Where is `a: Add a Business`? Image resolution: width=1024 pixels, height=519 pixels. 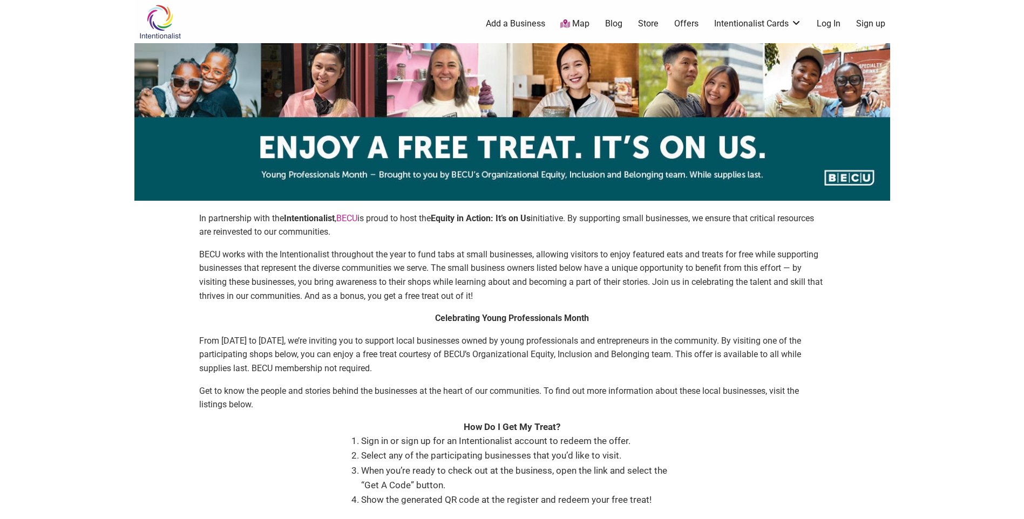
a: Add a Business is located at coordinates (515, 24).